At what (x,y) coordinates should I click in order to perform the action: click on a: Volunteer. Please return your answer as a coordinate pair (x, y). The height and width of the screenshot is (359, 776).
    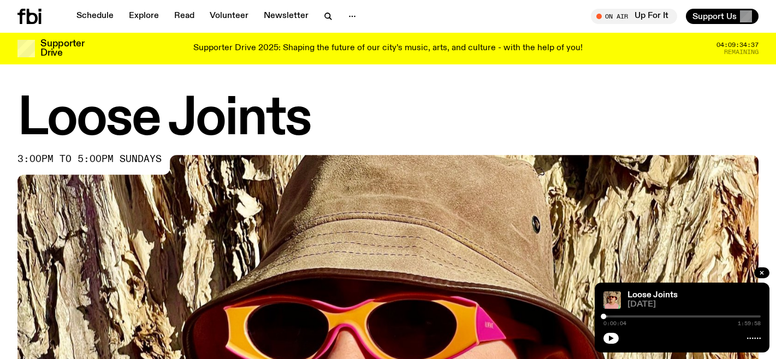
    Looking at the image, I should click on (229, 16).